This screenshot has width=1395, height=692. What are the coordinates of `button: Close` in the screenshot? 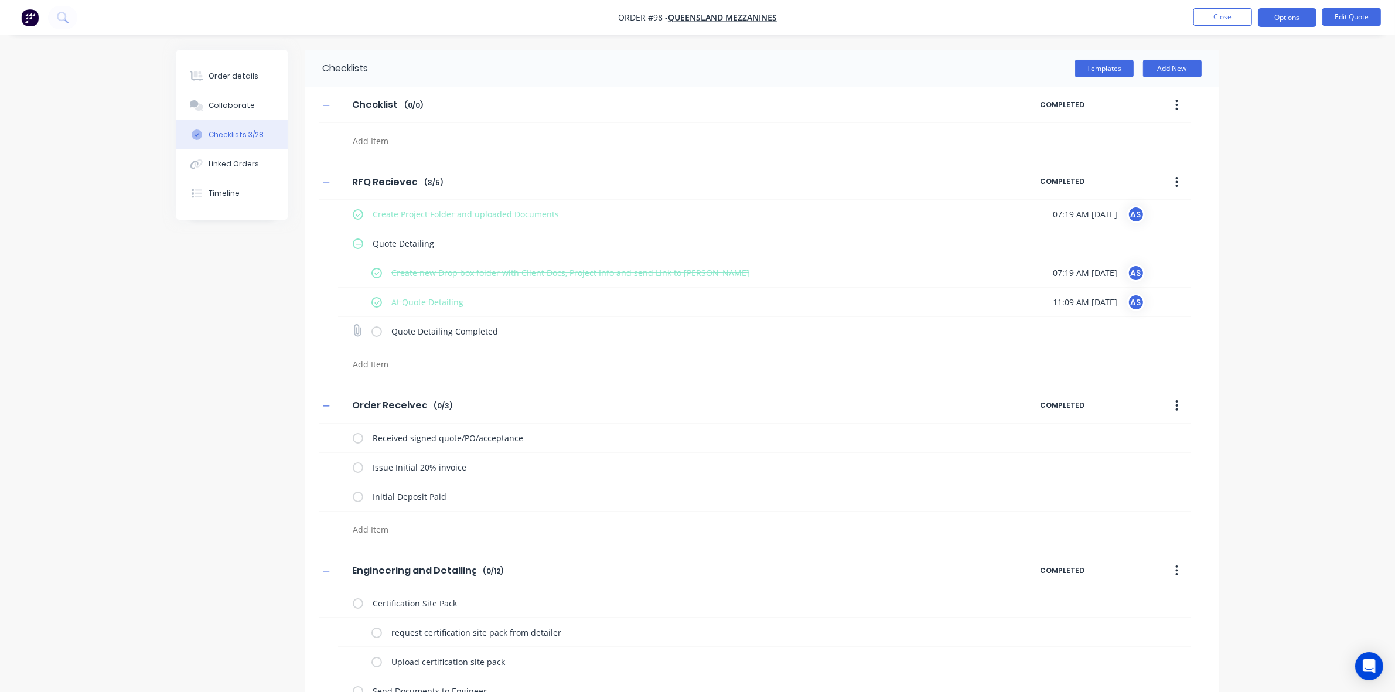 It's located at (1223, 17).